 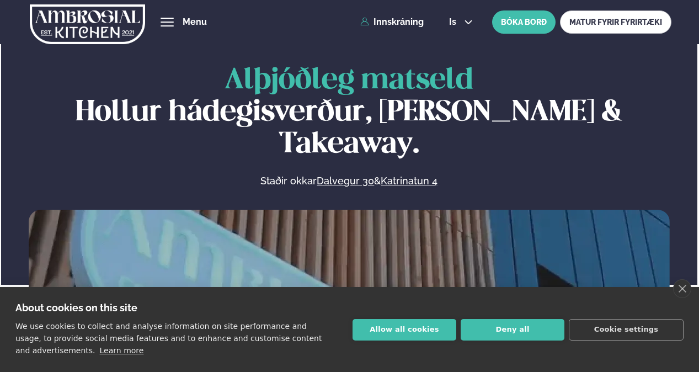 I want to click on button: is, so click(x=461, y=22).